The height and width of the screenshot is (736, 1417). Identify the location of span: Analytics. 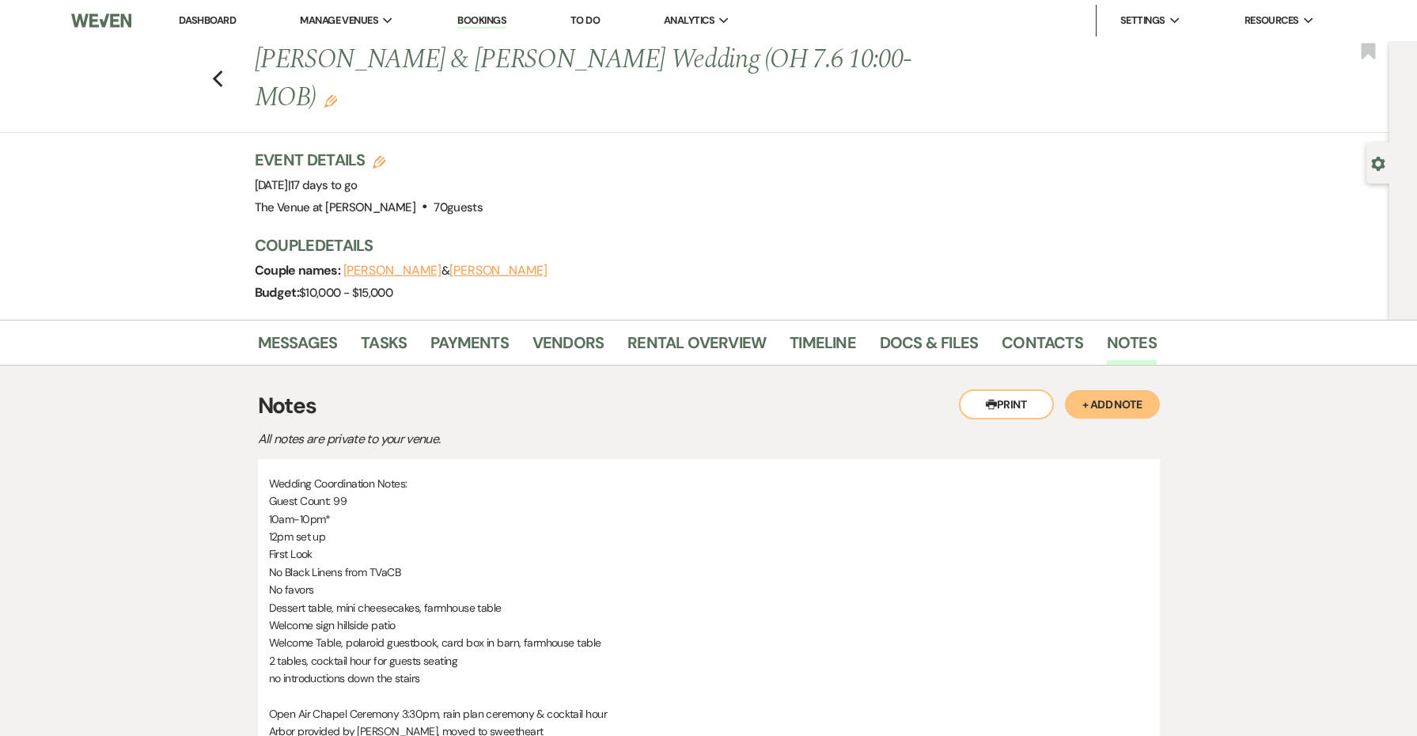
(689, 21).